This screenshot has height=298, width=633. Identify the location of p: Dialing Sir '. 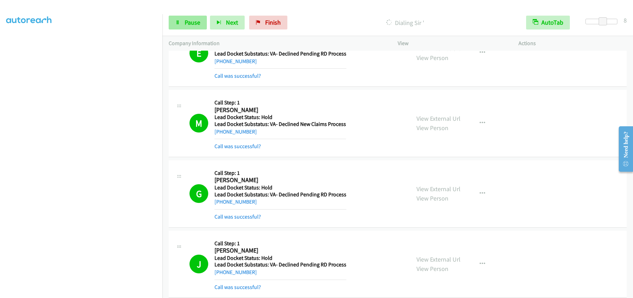
(405, 23).